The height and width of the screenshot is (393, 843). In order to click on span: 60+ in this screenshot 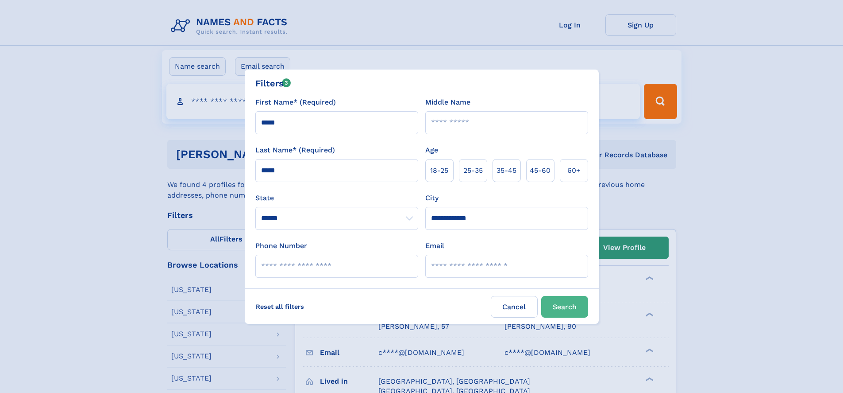, I will do `click(574, 170)`.